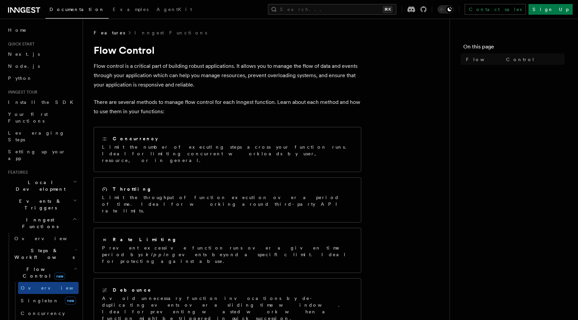 The image size is (578, 320). What do you see at coordinates (42, 155) in the screenshot?
I see `a: Setting up your app` at bounding box center [42, 155].